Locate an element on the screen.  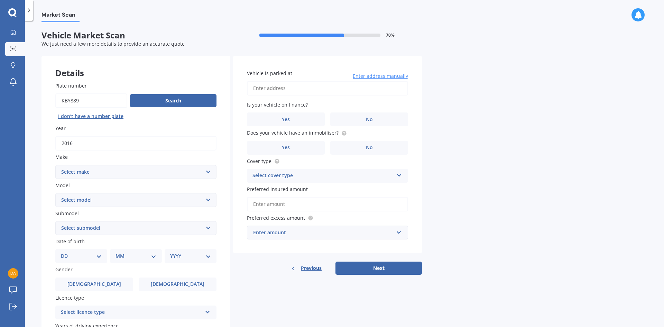
span: Market Scan is located at coordinates (61, 16).